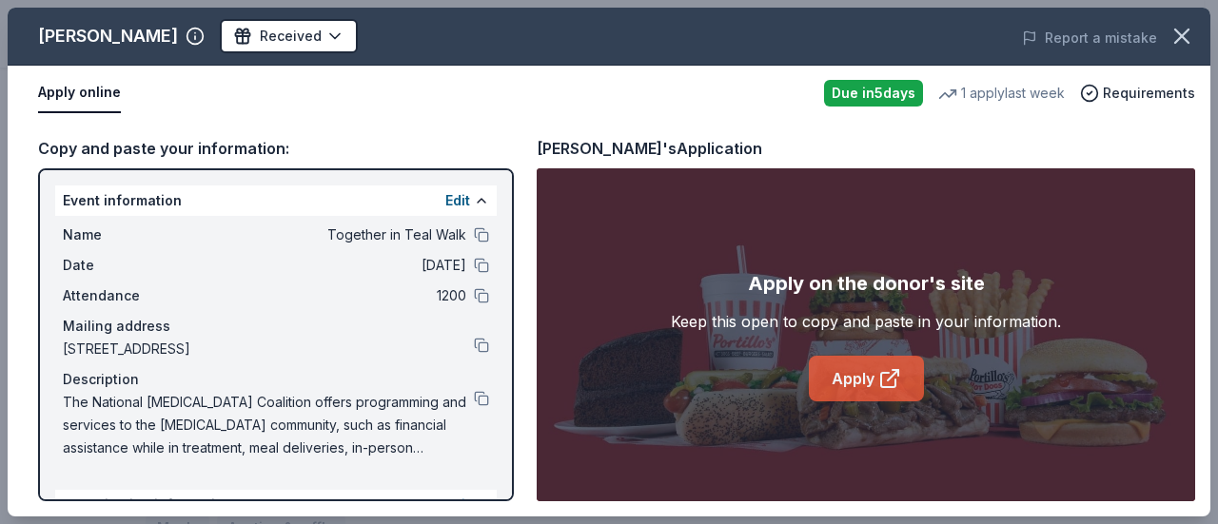  Describe the element at coordinates (328, 235) in the screenshot. I see `span: Together in Teal Walk` at that location.